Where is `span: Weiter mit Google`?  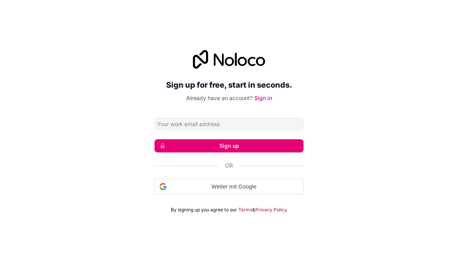
span: Weiter mit Google is located at coordinates (234, 187).